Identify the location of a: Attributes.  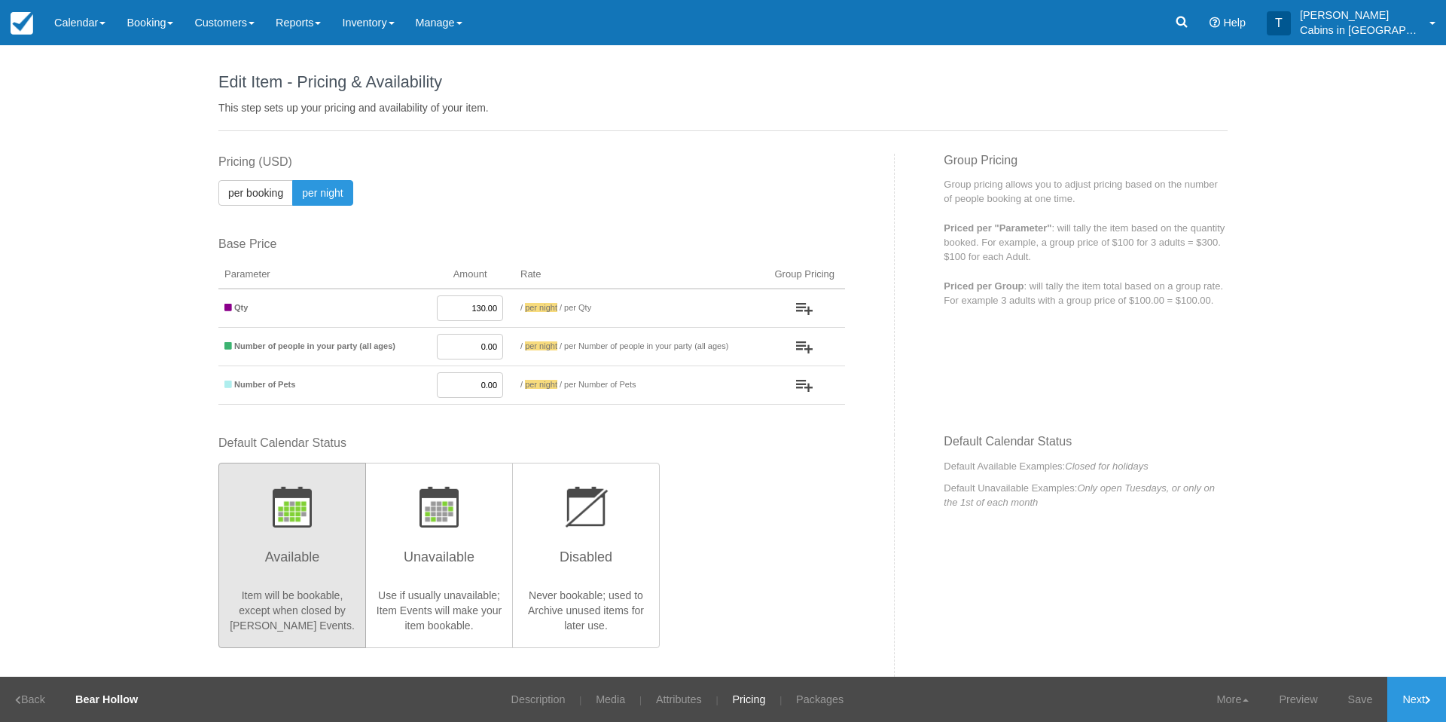
(679, 699).